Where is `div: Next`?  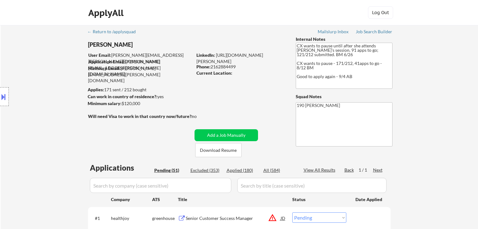 div: Next is located at coordinates (378, 170).